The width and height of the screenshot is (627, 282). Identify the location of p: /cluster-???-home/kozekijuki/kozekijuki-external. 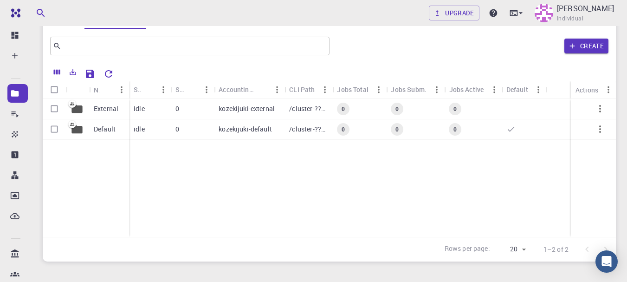
(308, 109).